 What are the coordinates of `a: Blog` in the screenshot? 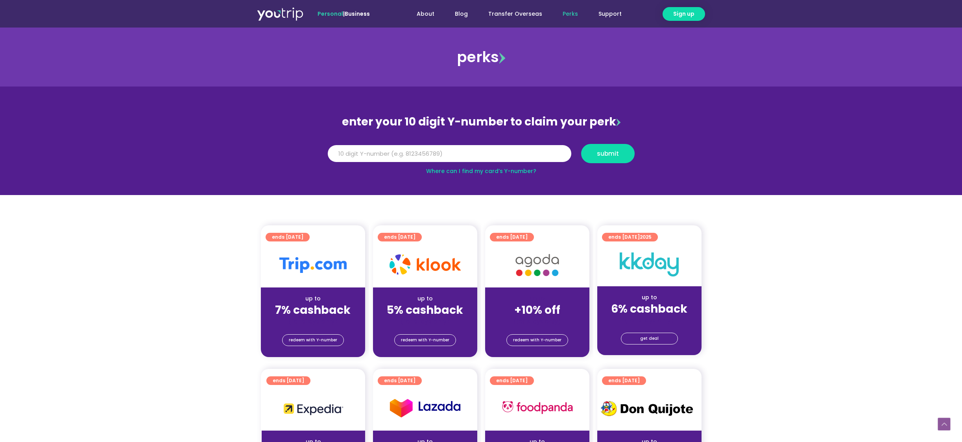 It's located at (461, 14).